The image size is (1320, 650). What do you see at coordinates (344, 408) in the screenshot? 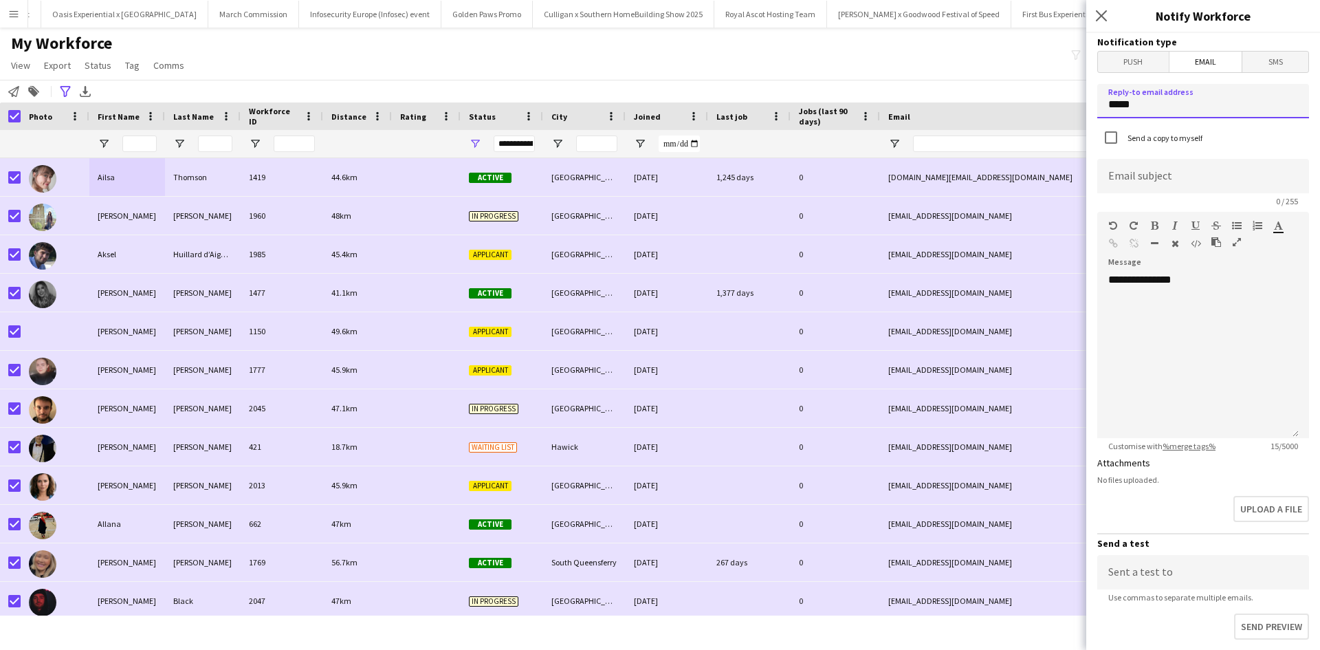
I see `span: 47.1km` at bounding box center [344, 408].